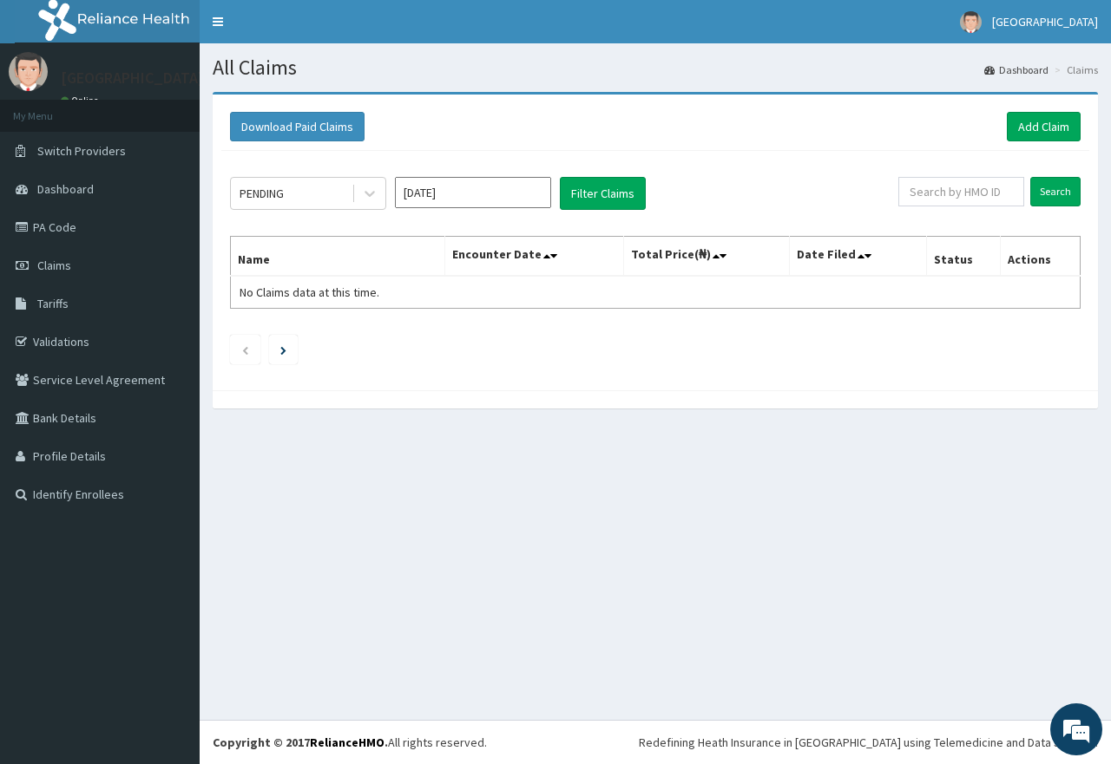 This screenshot has width=1111, height=764. I want to click on th: Total Price(₦), so click(705, 257).